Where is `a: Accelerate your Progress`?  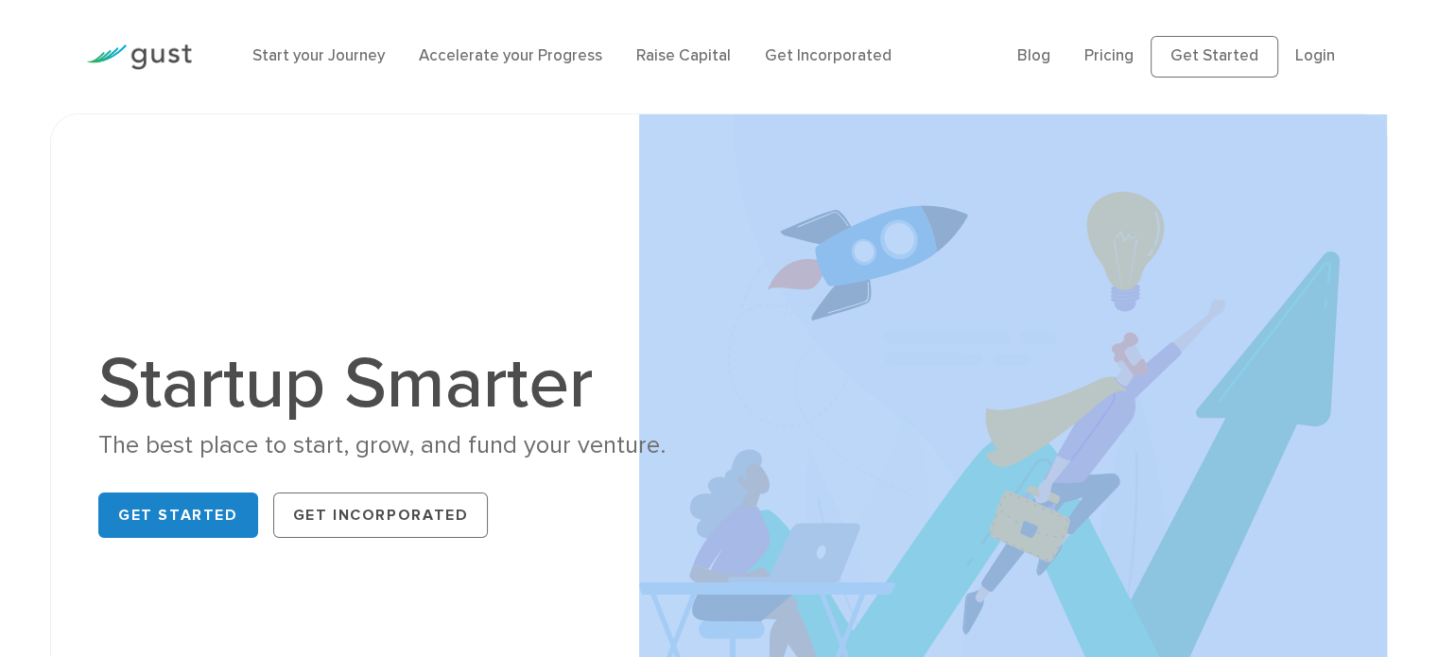 a: Accelerate your Progress is located at coordinates (511, 56).